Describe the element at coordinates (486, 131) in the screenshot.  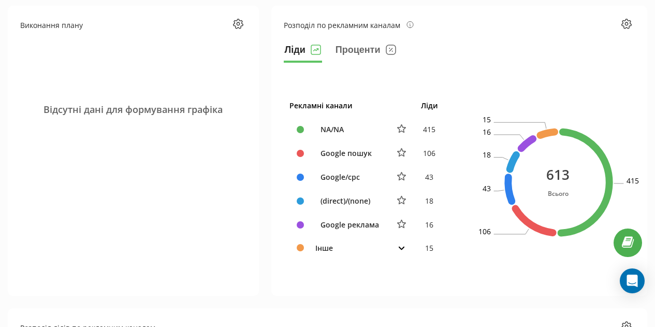
I see `text: 16` at that location.